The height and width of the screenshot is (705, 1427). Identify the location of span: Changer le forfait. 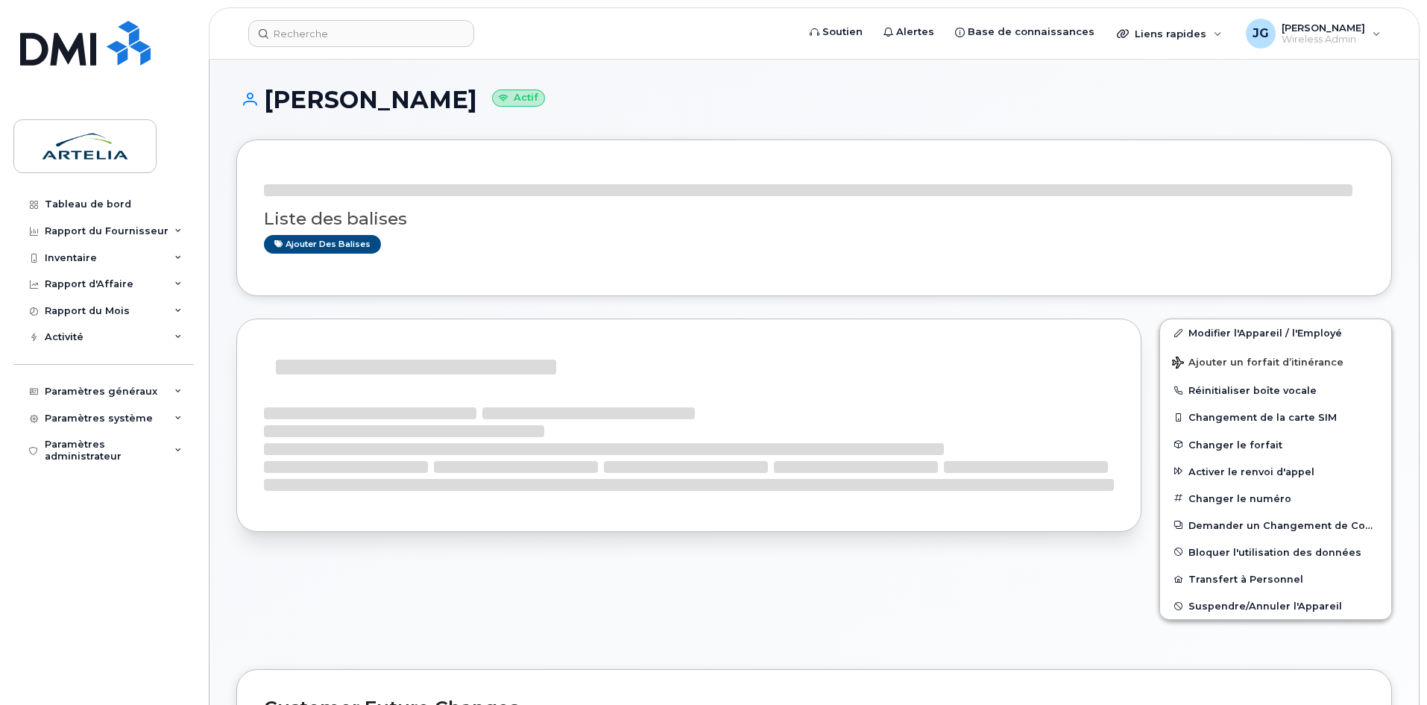
(1236, 444).